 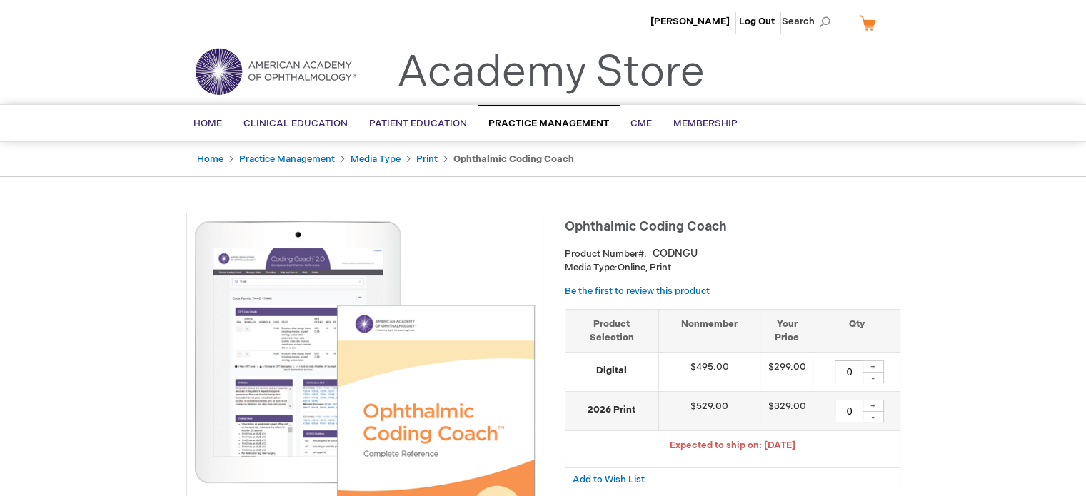 What do you see at coordinates (612, 410) in the screenshot?
I see `strong: 2026 Print` at bounding box center [612, 410].